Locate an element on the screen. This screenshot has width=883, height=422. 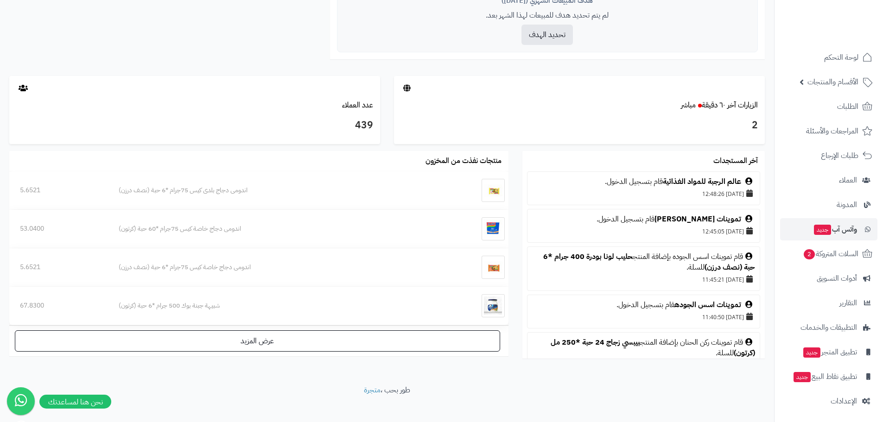
a: أدوات التسويق is located at coordinates (829, 279).